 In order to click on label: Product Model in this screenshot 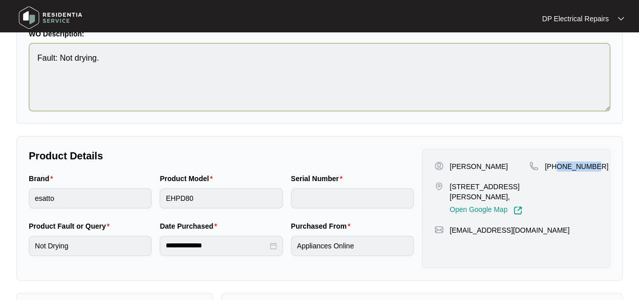, I will do `click(188, 178)`.